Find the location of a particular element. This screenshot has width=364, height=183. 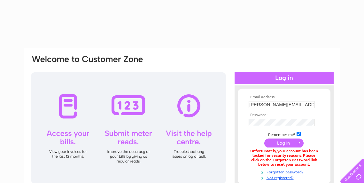

th: Password: is located at coordinates (284, 115).